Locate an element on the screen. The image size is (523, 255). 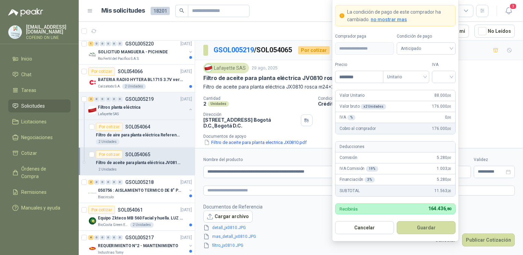
span: no mostrar mas is located at coordinates (389, 20).